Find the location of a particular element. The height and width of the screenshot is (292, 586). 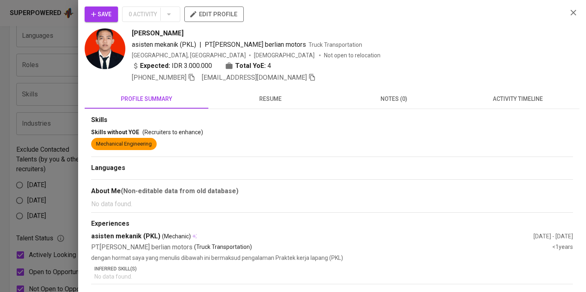

span: notes (0) is located at coordinates (394, 99).